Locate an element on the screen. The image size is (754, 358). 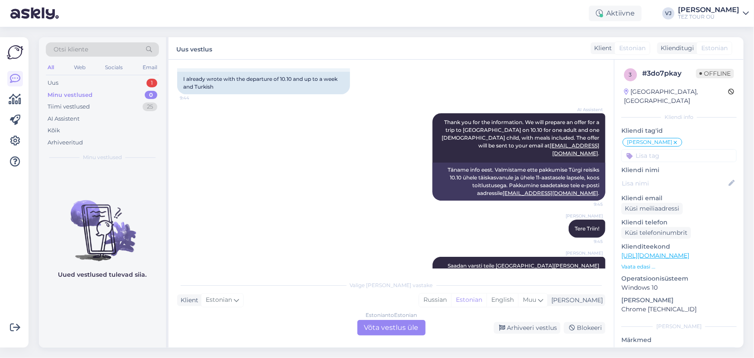
p: Vaata edasi ... is located at coordinates (679, 267).